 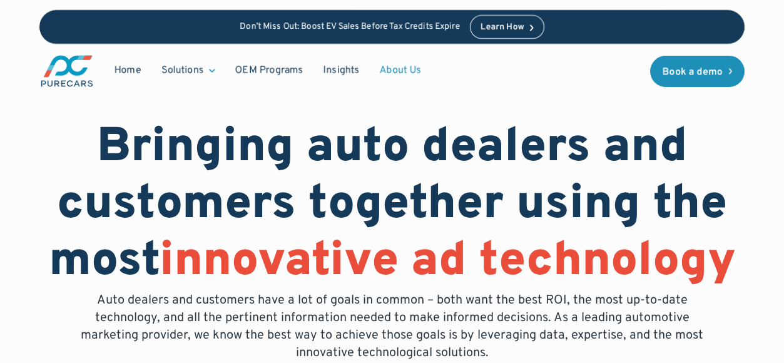 I want to click on div: Book a demo, so click(x=692, y=72).